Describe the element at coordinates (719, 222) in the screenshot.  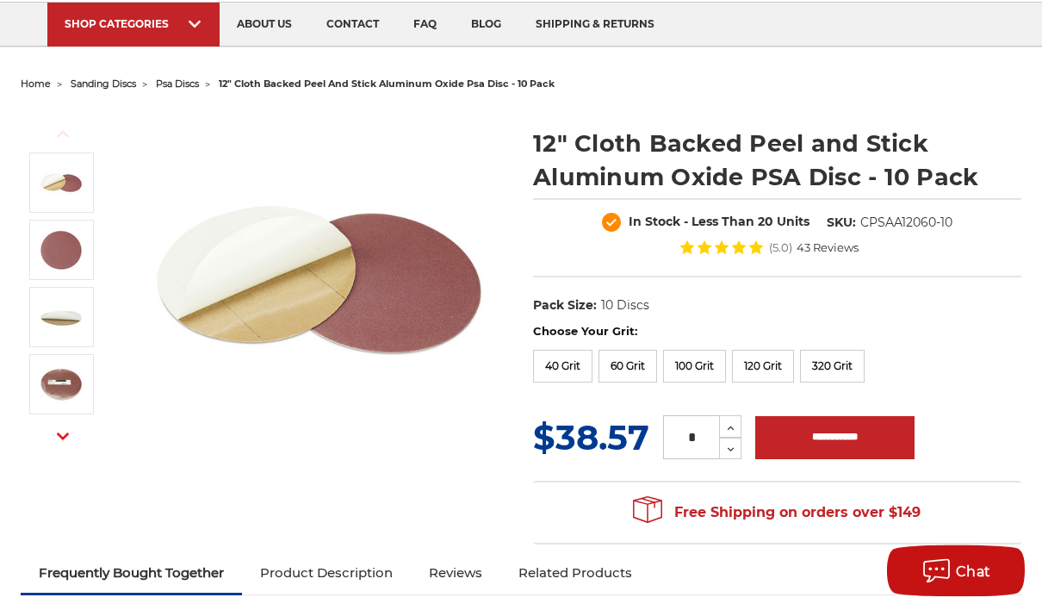
I see `span: - Less Than` at that location.